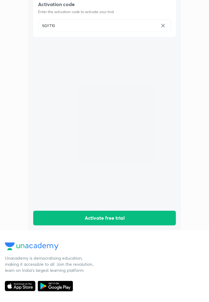 The width and height of the screenshot is (209, 302). What do you see at coordinates (51, 264) in the screenshot?
I see `div: Unacademy is democratising education, making it accessible to all. Join the revolution, learn on ...` at bounding box center [51, 264].